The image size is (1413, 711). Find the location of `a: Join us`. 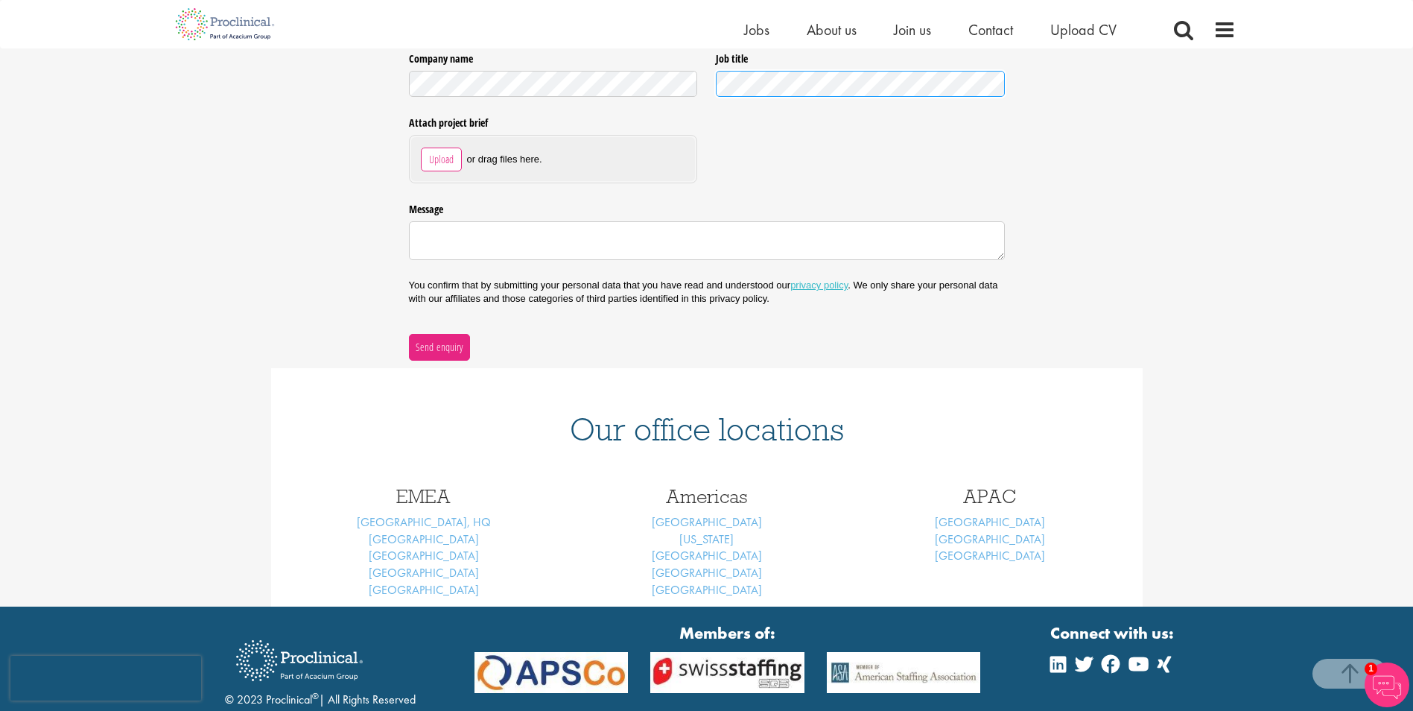

a: Join us is located at coordinates (912, 30).